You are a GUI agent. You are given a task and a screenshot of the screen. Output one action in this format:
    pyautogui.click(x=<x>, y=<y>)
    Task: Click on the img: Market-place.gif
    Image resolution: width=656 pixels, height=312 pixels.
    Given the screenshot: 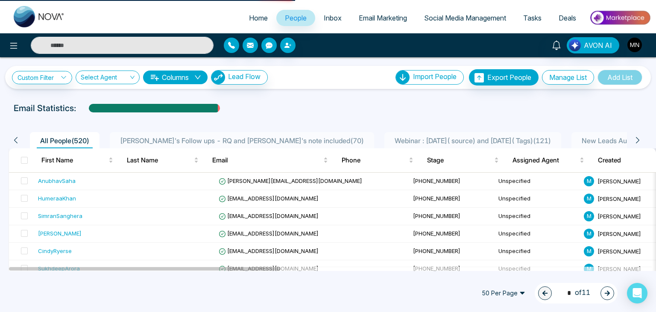 What is the action you would take?
    pyautogui.click(x=620, y=18)
    